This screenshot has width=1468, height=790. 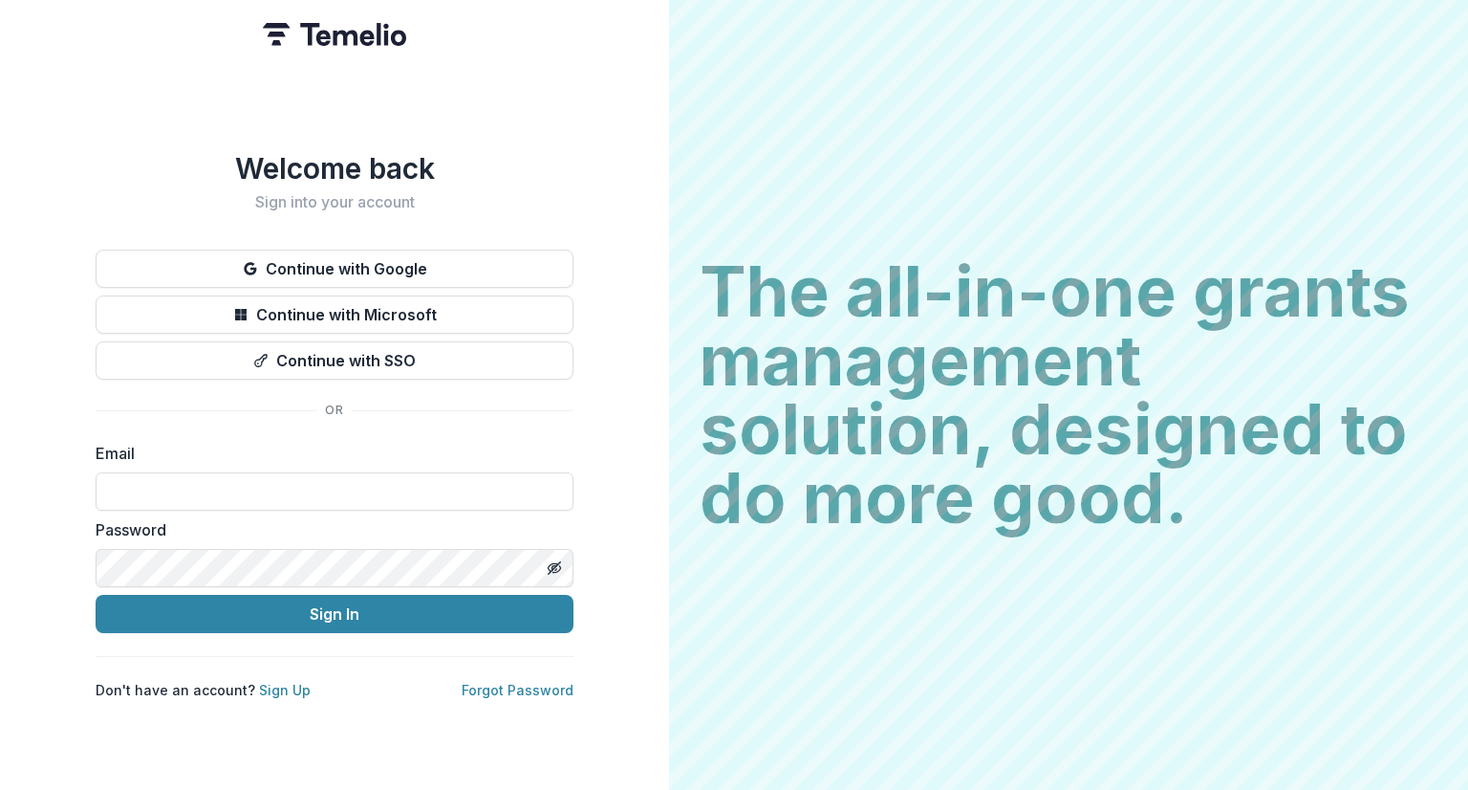 What do you see at coordinates (554, 568) in the screenshot?
I see `button: Toggle password visibility` at bounding box center [554, 568].